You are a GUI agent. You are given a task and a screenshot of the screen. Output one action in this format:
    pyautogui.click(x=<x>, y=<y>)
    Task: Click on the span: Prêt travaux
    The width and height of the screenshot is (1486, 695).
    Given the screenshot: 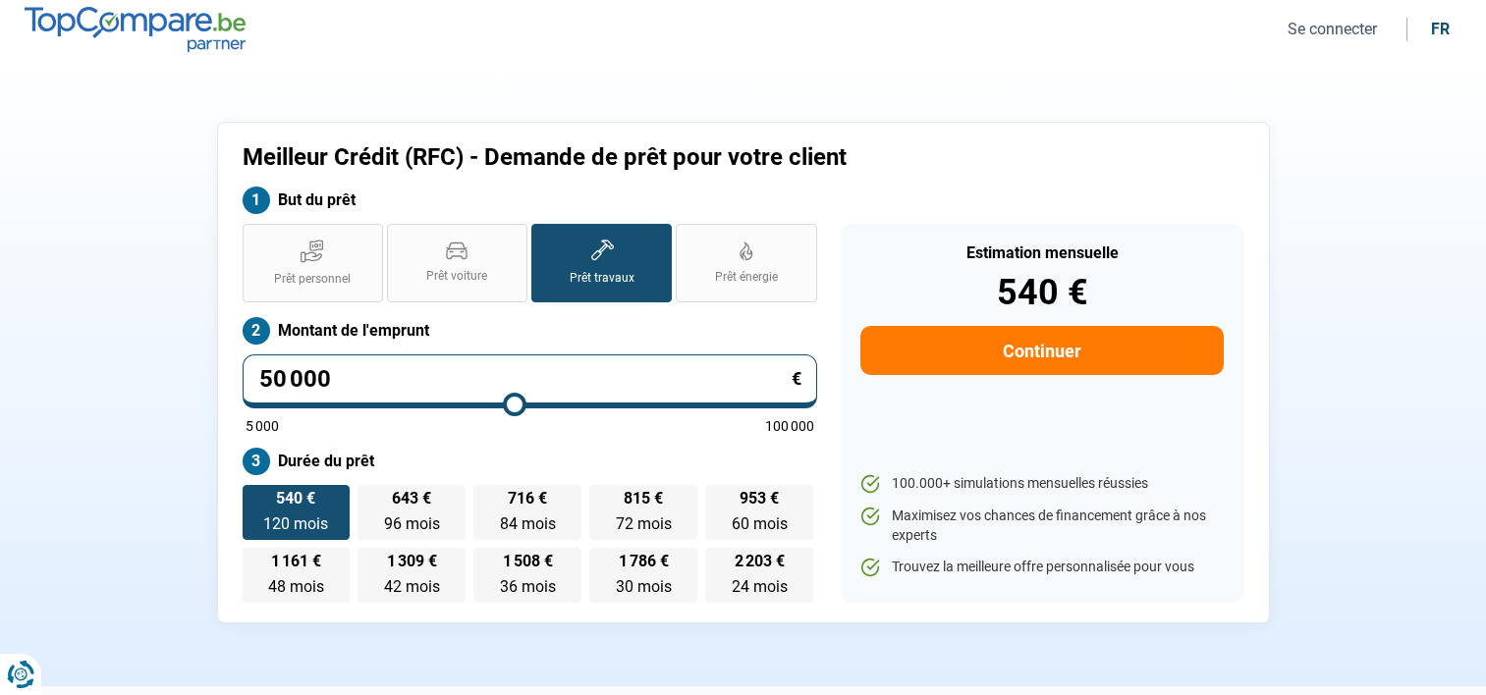 What is the action you would take?
    pyautogui.click(x=602, y=278)
    